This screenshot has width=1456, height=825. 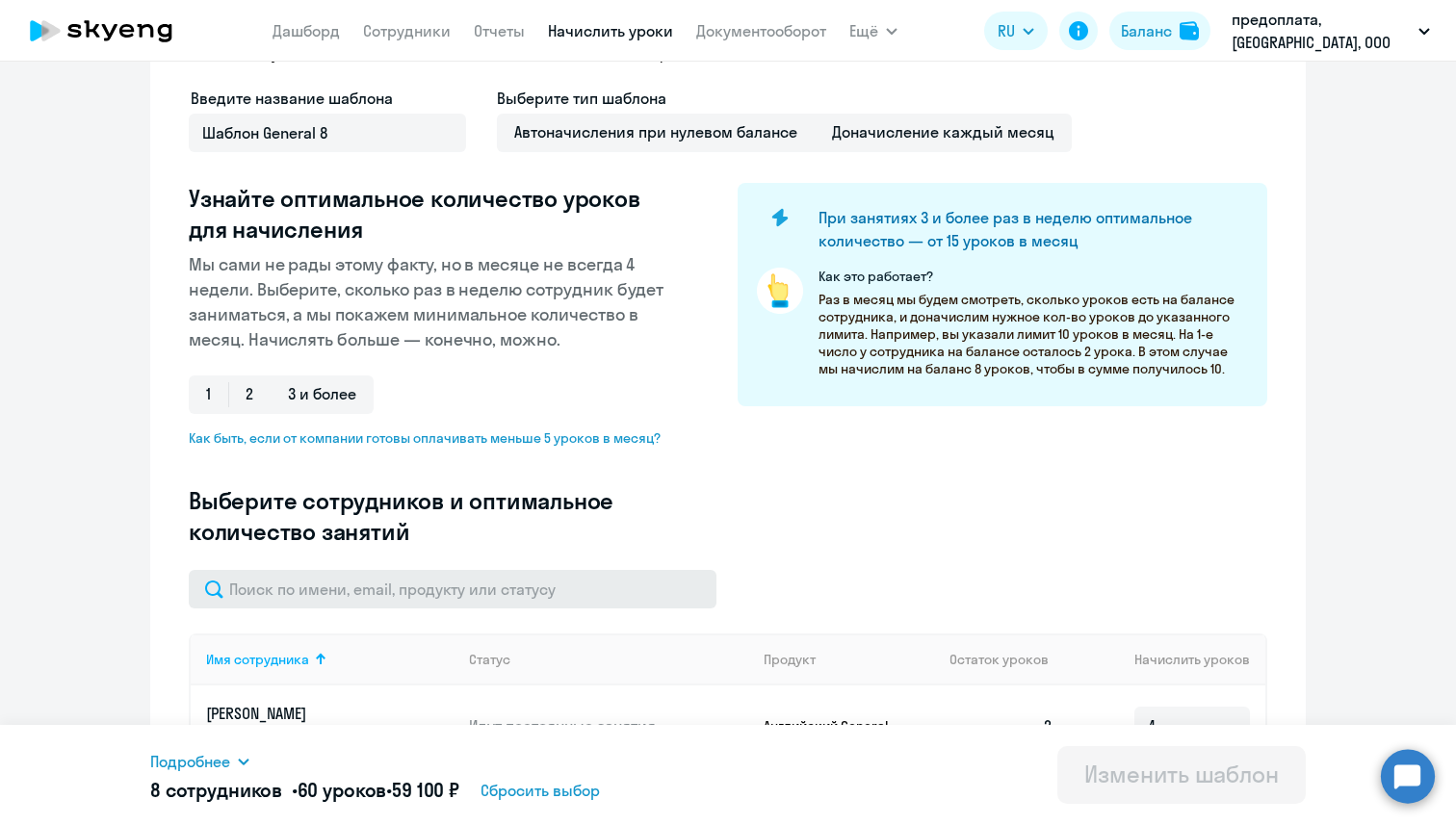 What do you see at coordinates (608, 725) in the screenshot?
I see `p: Идут постоянные занятия` at bounding box center [608, 725].